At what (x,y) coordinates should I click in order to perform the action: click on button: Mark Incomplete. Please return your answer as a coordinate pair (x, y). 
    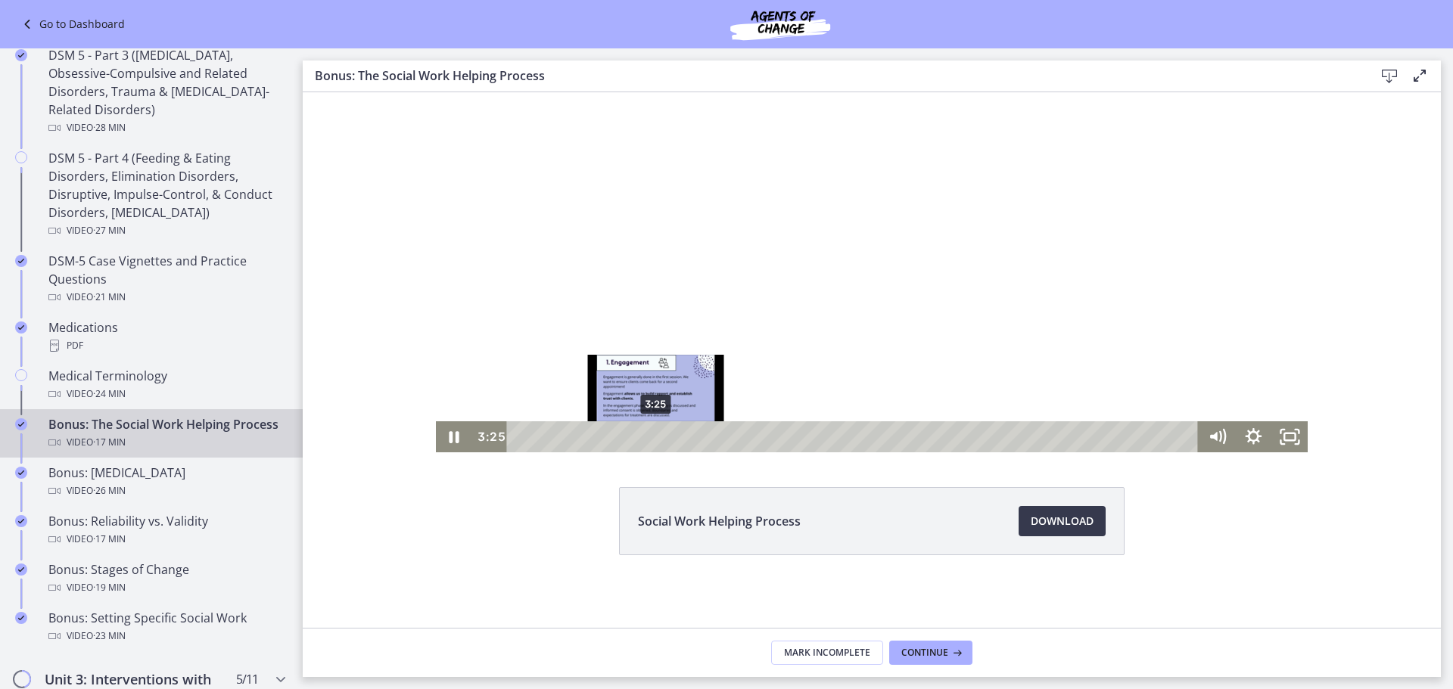
    Looking at the image, I should click on (827, 653).